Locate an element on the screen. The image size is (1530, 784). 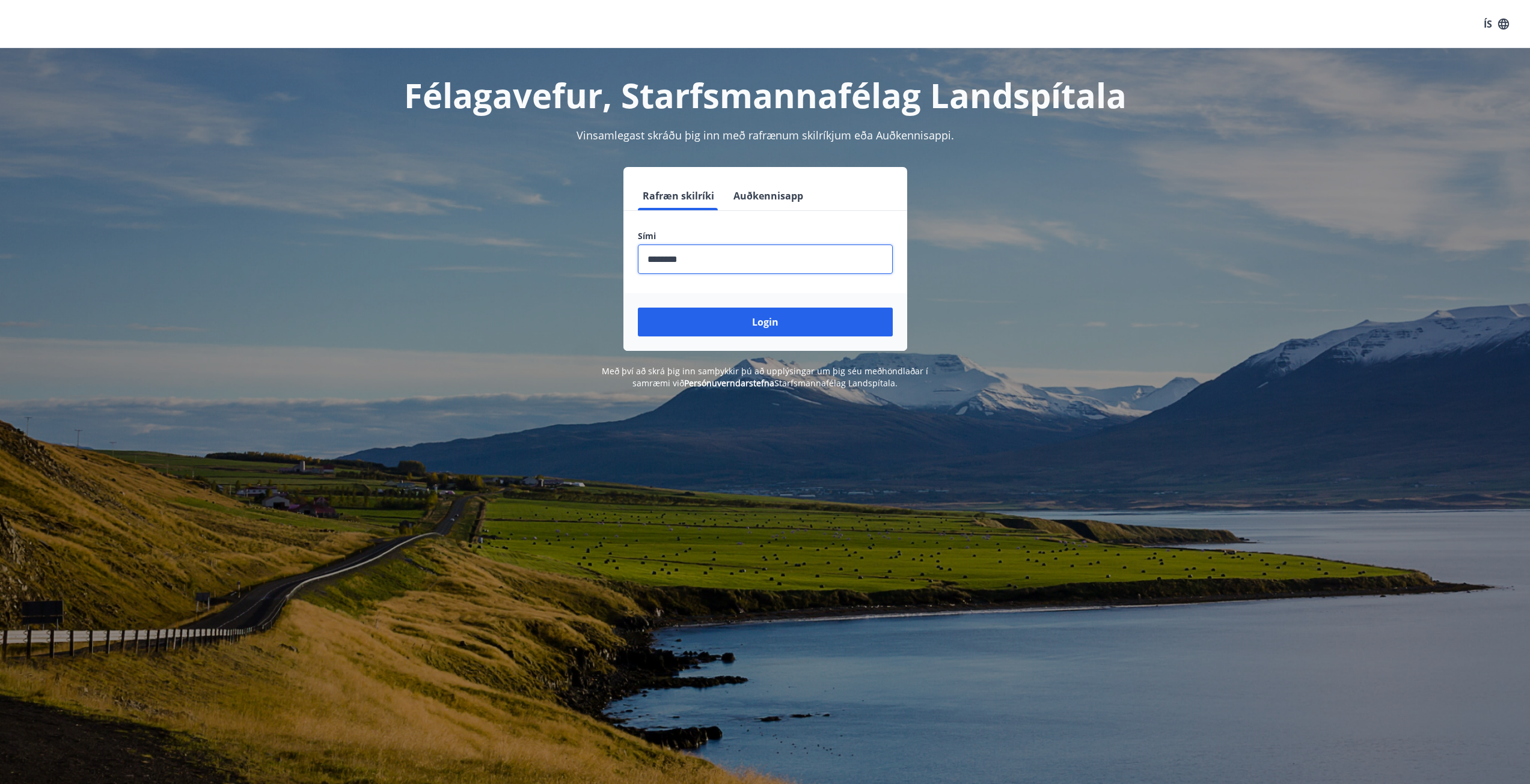
label: Sími is located at coordinates (765, 236).